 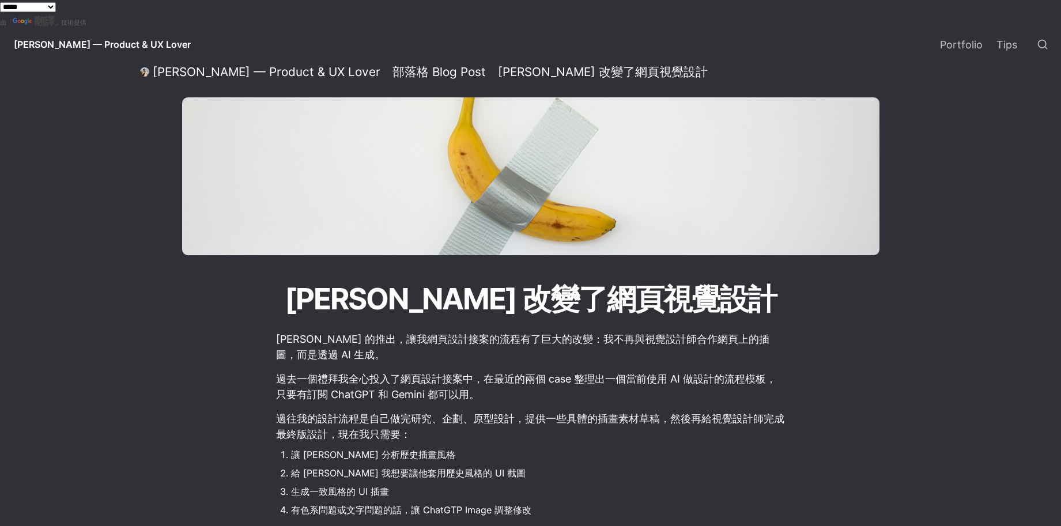 What do you see at coordinates (1007, 44) in the screenshot?
I see `a: Tips` at bounding box center [1007, 44].